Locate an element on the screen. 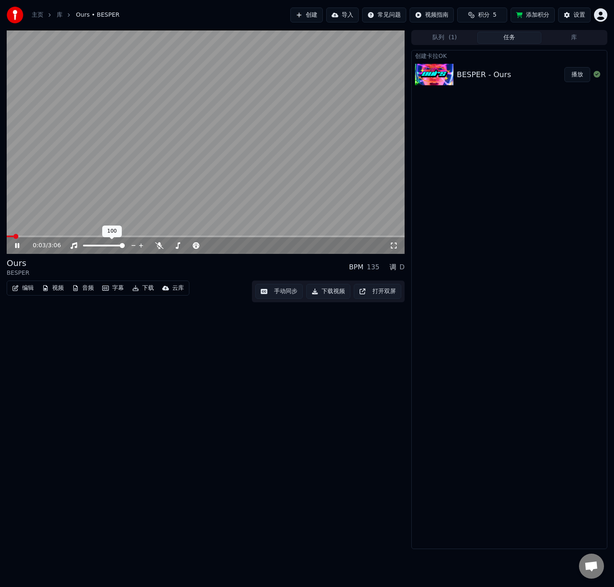  a: 库 is located at coordinates (60, 15).